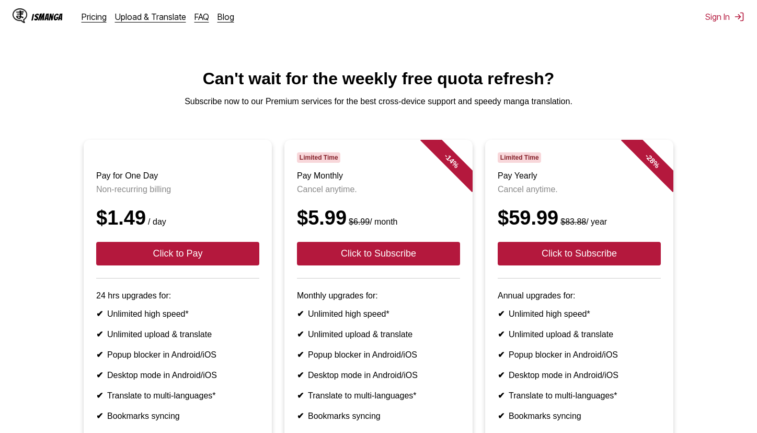 The width and height of the screenshot is (757, 433). Describe the element at coordinates (178, 296) in the screenshot. I see `p: 24 hrs upgrades for:` at that location.